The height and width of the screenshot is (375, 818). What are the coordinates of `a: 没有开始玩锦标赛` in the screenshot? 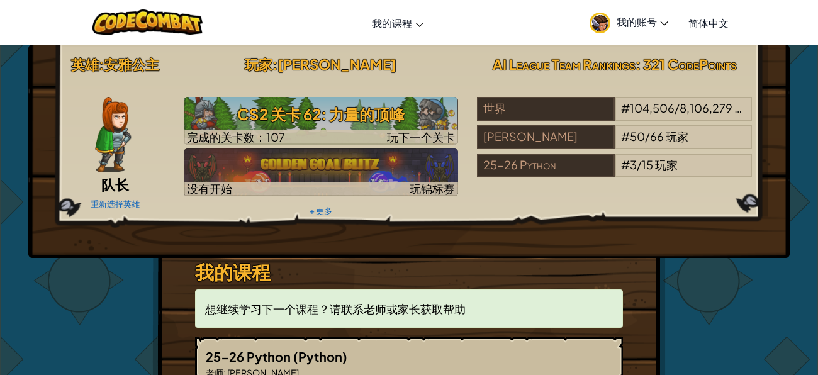 It's located at (321, 172).